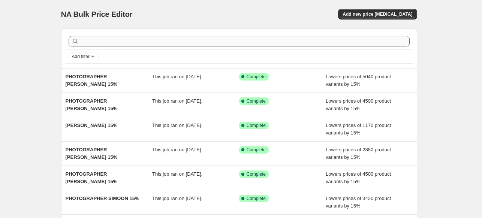  What do you see at coordinates (97, 14) in the screenshot?
I see `span: NA Bulk Price Editor` at bounding box center [97, 14].